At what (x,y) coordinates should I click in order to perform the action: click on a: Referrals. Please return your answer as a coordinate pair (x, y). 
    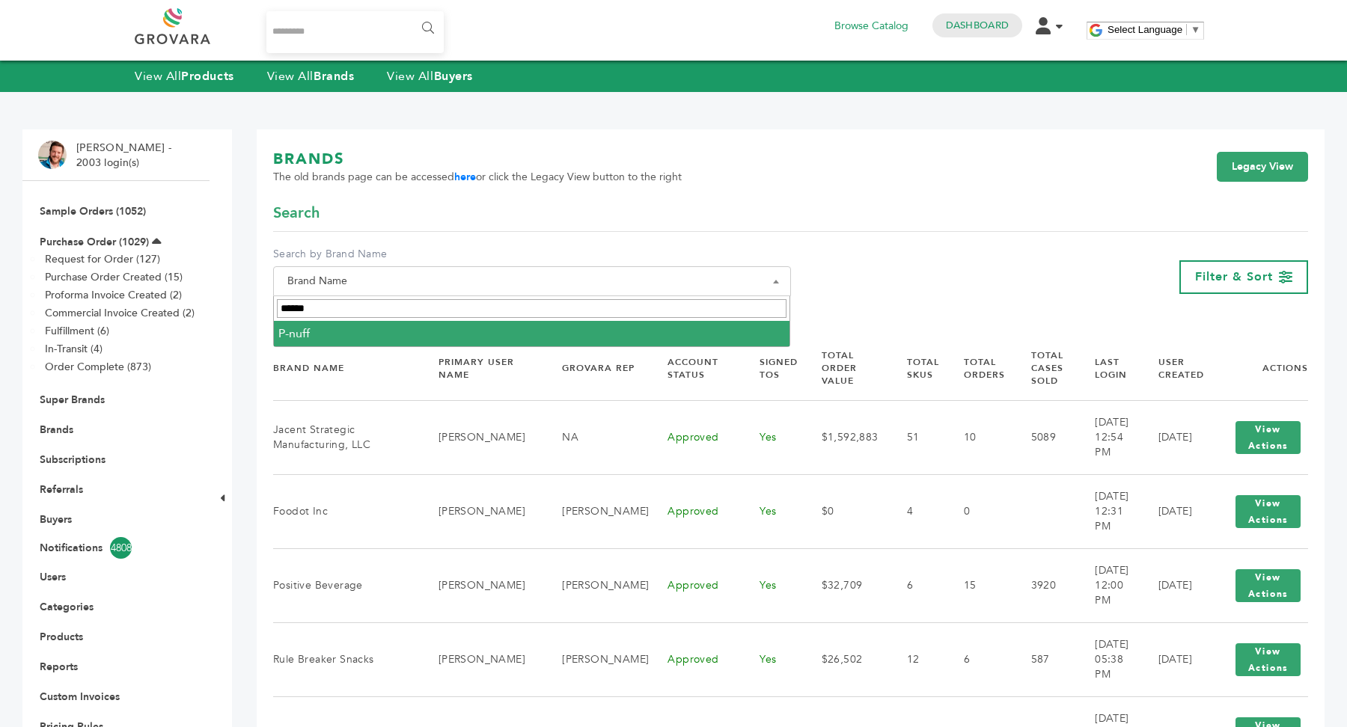
    Looking at the image, I should click on (61, 489).